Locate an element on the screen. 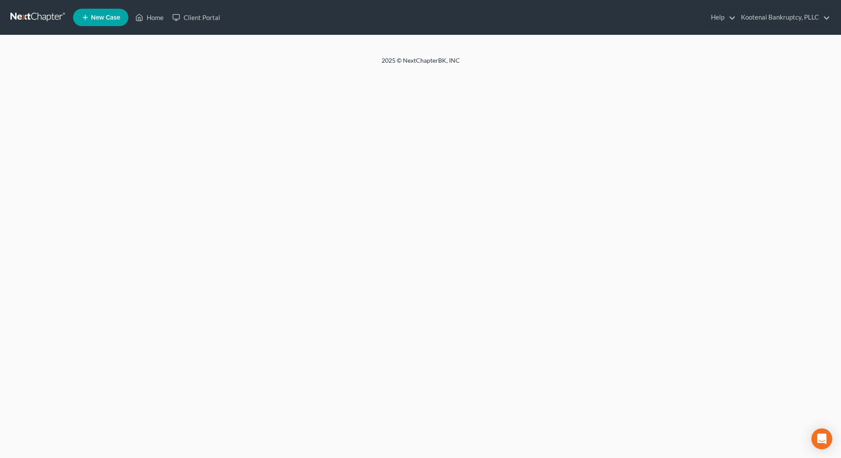 This screenshot has width=841, height=458. div: 2025 © NextChapterBK, INC is located at coordinates (421, 64).